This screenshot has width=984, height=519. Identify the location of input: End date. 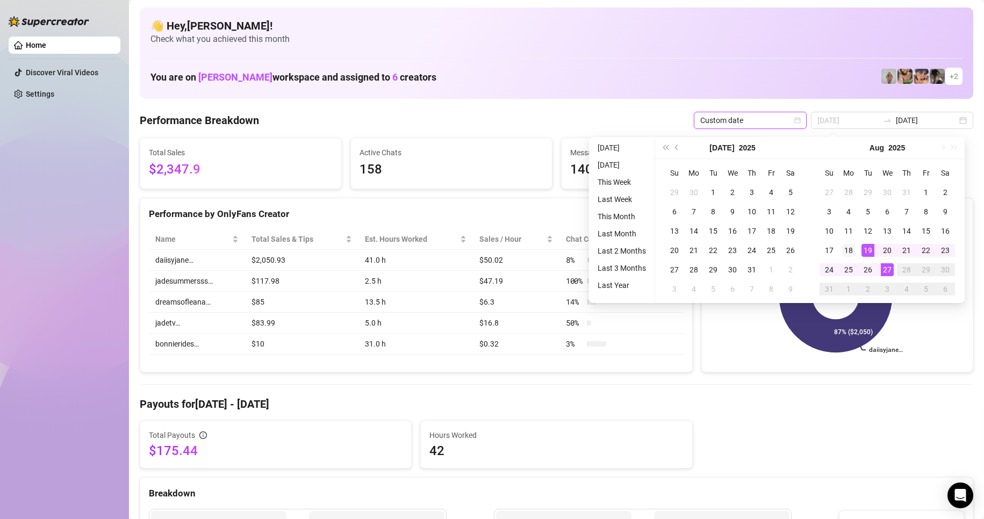
(926, 120).